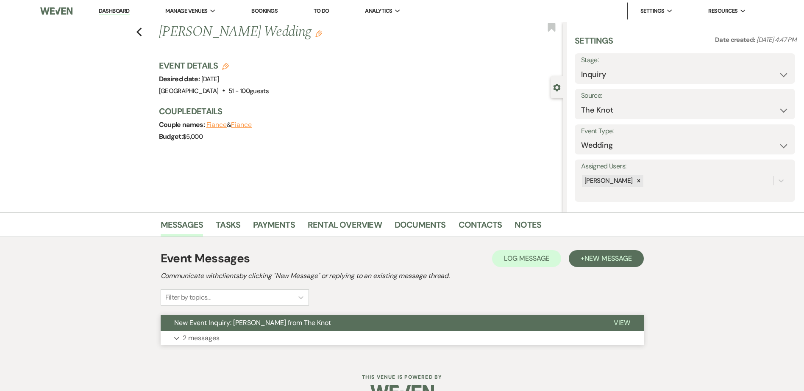 The height and width of the screenshot is (391, 804). Describe the element at coordinates (527, 227) in the screenshot. I see `a: Notes` at that location.